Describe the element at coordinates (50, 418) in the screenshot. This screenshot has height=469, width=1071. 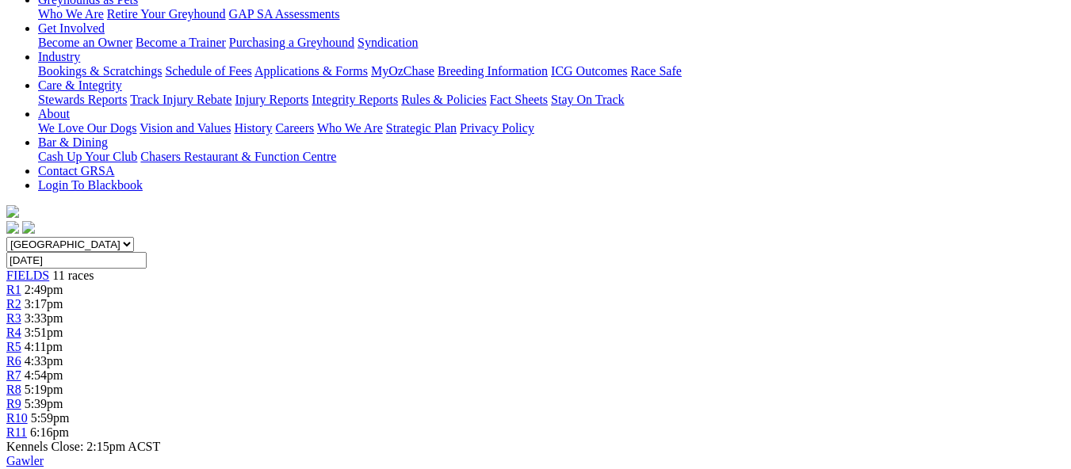
I see `span: 5:59pm` at that location.